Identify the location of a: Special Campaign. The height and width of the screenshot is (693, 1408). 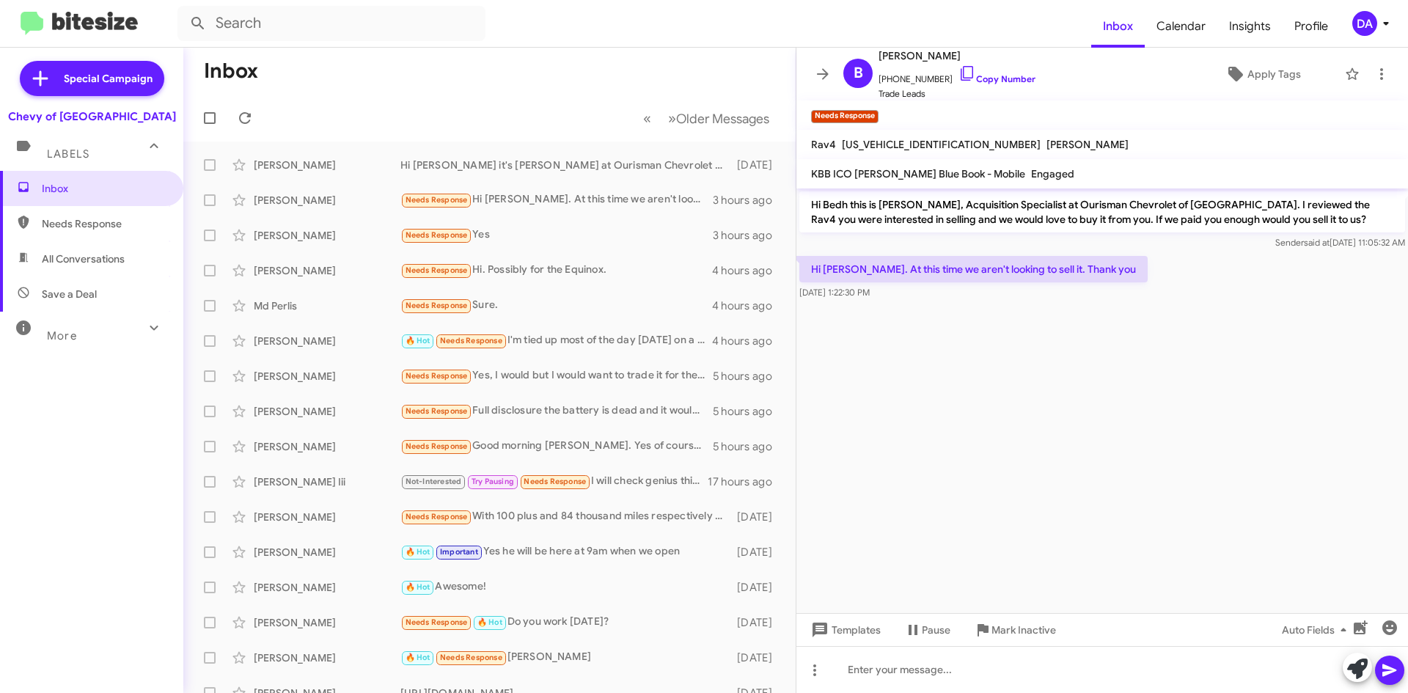
(92, 78).